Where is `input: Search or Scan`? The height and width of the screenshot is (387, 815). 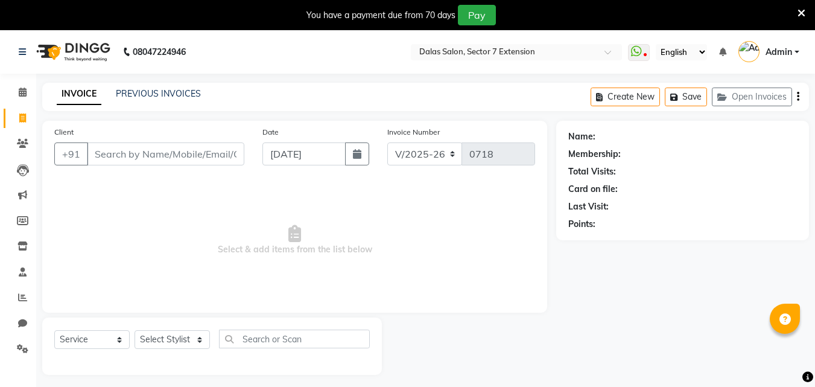
input: Search or Scan is located at coordinates (294, 338).